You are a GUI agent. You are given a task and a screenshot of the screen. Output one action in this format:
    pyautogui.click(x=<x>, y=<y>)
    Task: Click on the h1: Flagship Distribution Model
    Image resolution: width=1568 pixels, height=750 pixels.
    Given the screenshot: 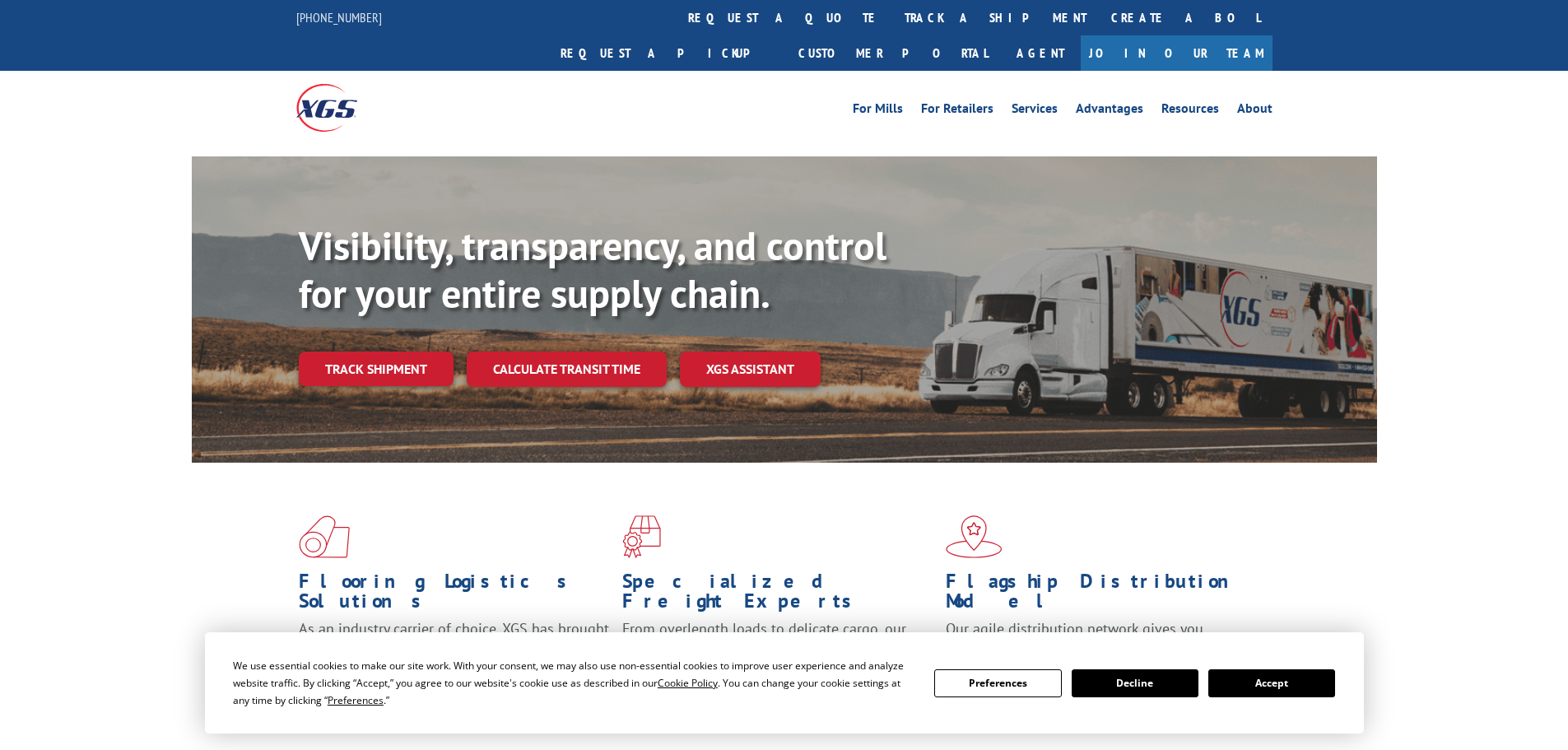 What is the action you would take?
    pyautogui.click(x=1101, y=595)
    